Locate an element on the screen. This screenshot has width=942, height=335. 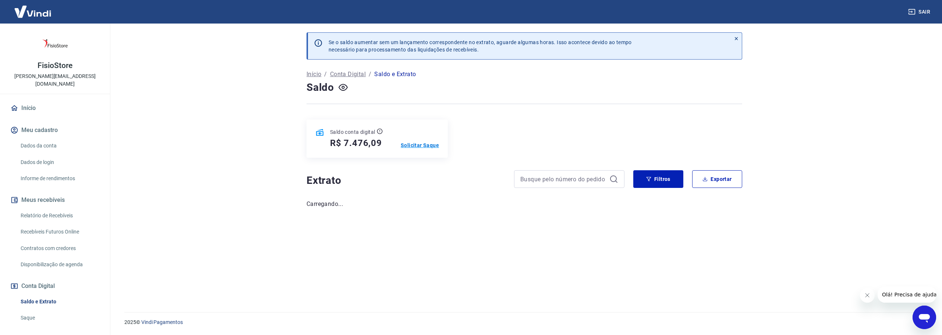
button: Exportar is located at coordinates (717, 179).